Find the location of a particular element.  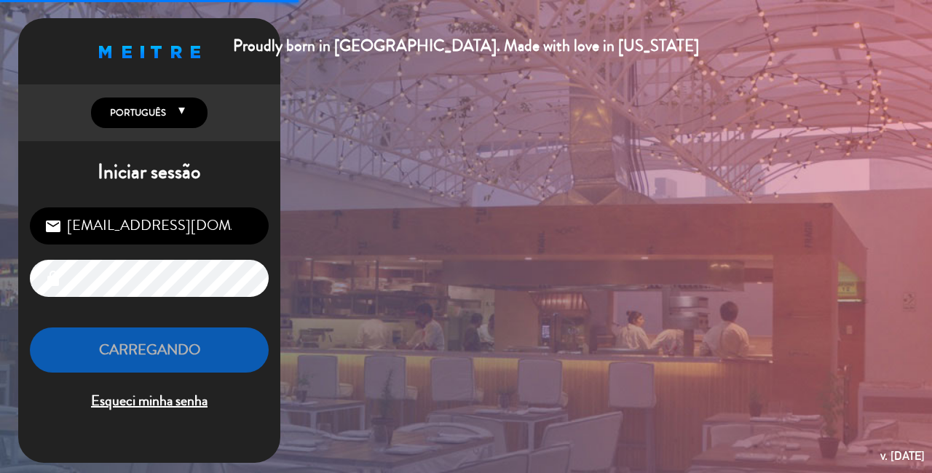

i: lock is located at coordinates (53, 279).